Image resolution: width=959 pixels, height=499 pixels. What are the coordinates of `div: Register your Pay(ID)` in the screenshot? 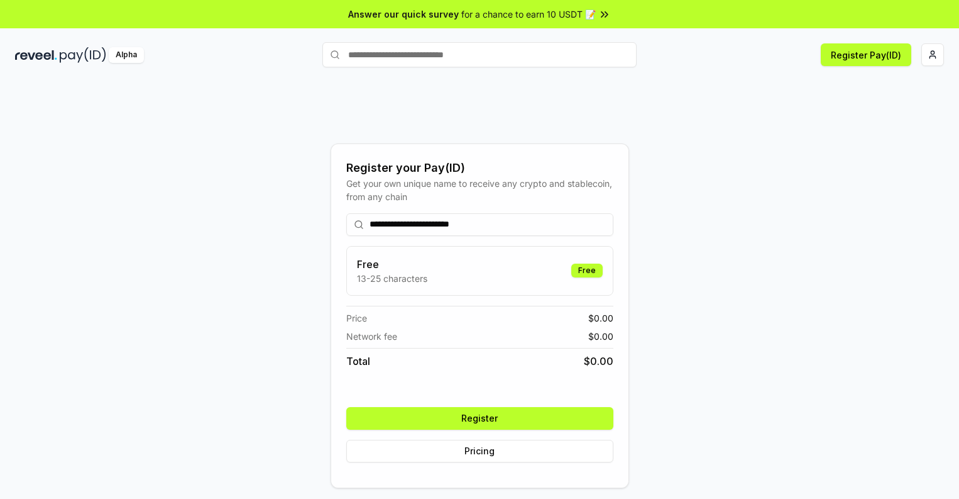 It's located at (480, 168).